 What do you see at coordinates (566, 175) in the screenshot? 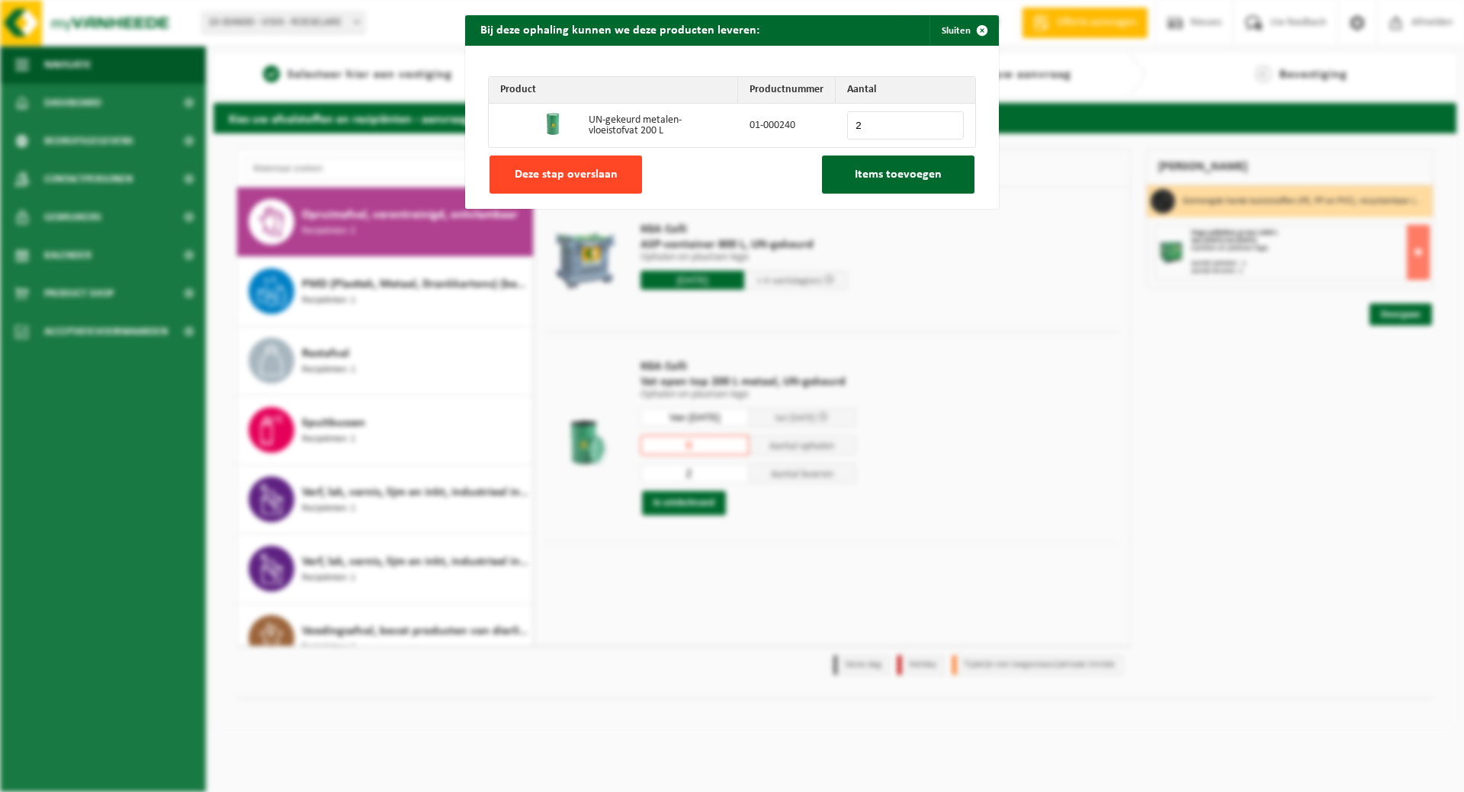
I see `button: Deze stap overslaan` at bounding box center [566, 175].